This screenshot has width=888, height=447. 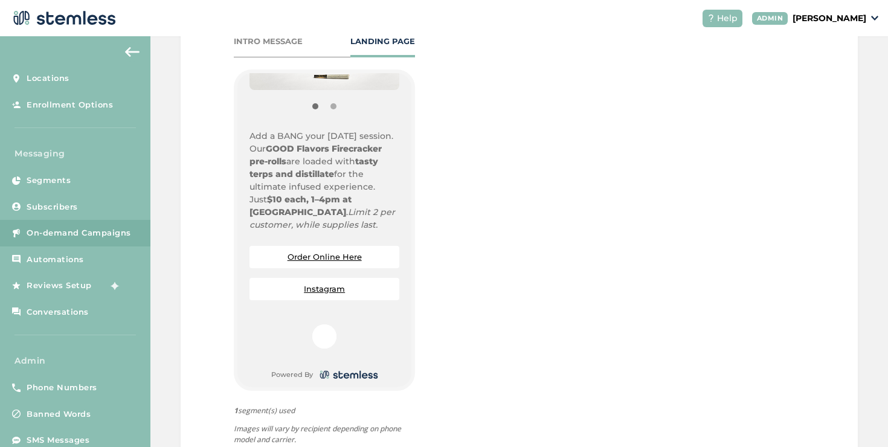 What do you see at coordinates (113, 286) in the screenshot?
I see `img: glitter-stars-b7820f95.gif` at bounding box center [113, 286].